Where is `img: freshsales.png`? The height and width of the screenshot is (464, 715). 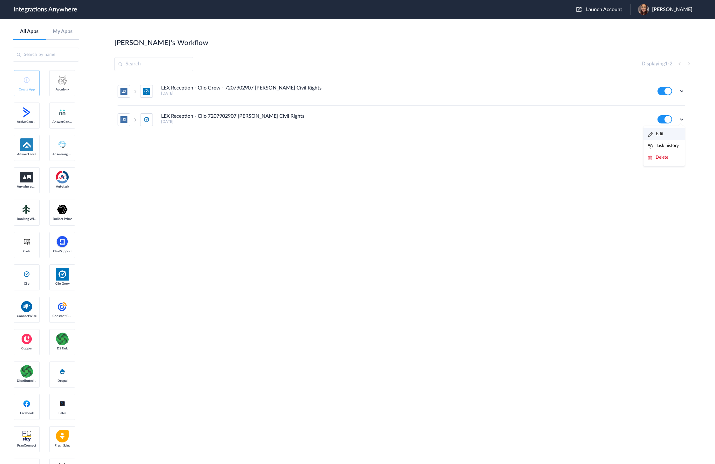 img: freshsales.png is located at coordinates (62, 436).